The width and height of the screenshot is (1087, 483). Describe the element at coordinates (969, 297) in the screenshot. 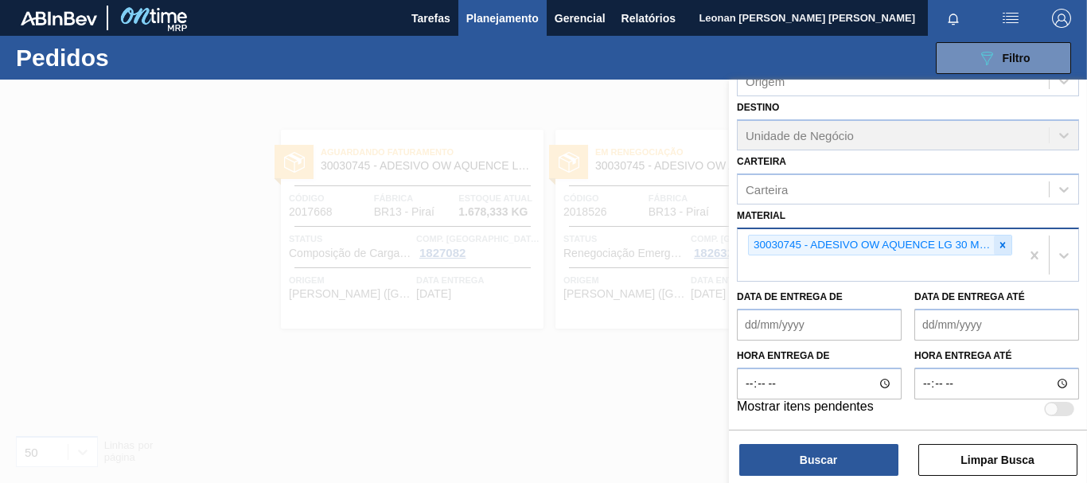

I see `label: Data de Entrega até` at that location.